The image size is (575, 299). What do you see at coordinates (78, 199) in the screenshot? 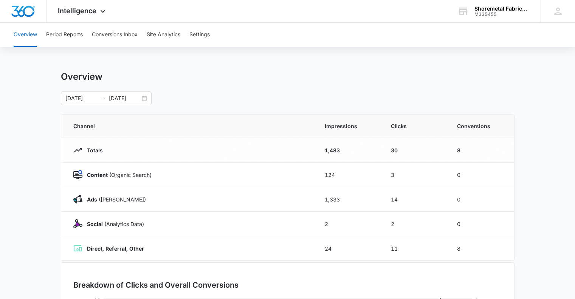
I see `img: Ads` at bounding box center [78, 199].